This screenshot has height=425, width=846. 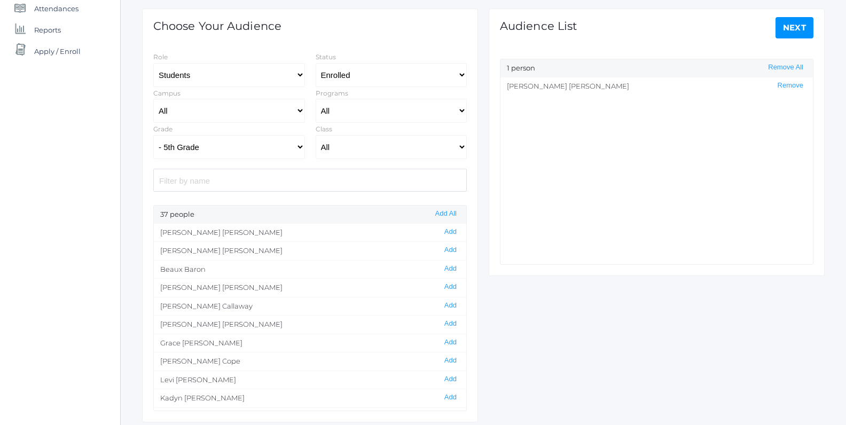 What do you see at coordinates (160, 57) in the screenshot?
I see `label: Role` at bounding box center [160, 57].